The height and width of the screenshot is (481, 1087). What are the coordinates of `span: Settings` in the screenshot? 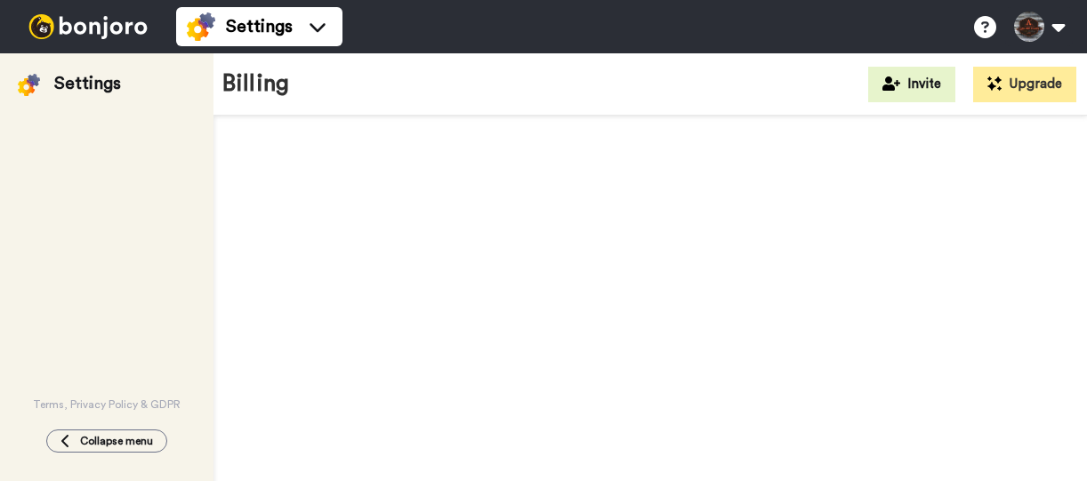 It's located at (259, 27).